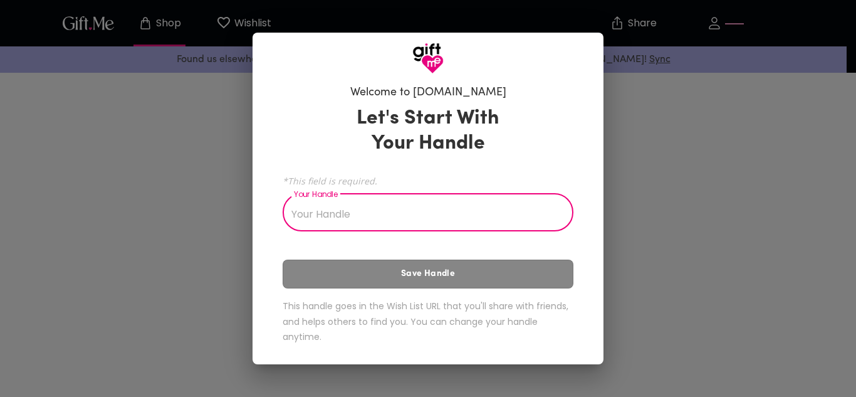 The image size is (856, 397). I want to click on img: GiftMe Logo, so click(428, 58).